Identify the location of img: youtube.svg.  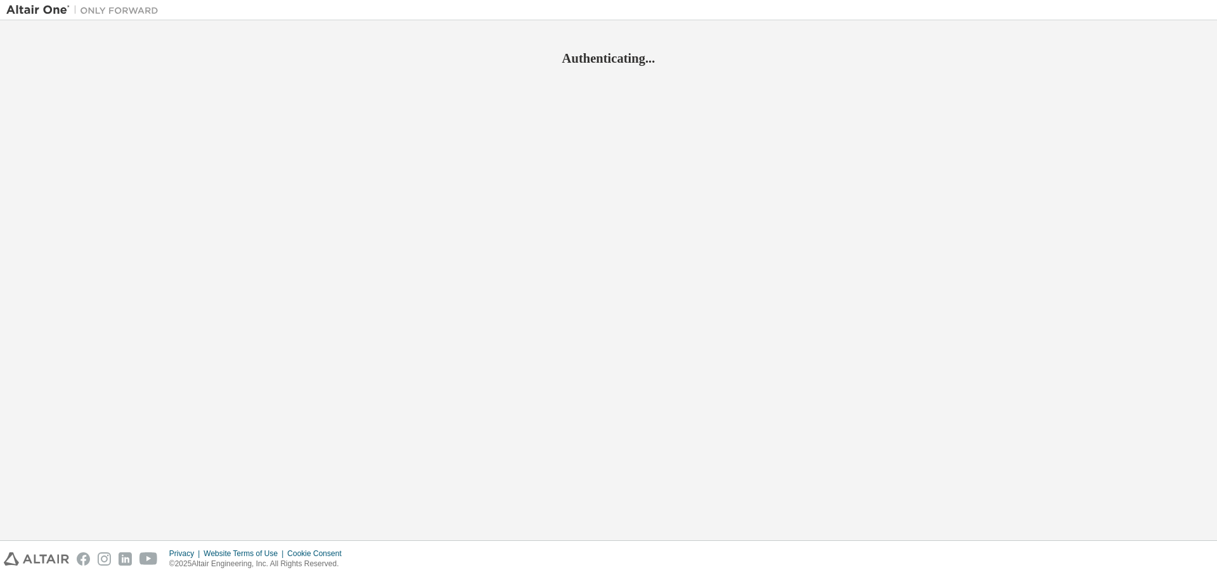
(148, 559).